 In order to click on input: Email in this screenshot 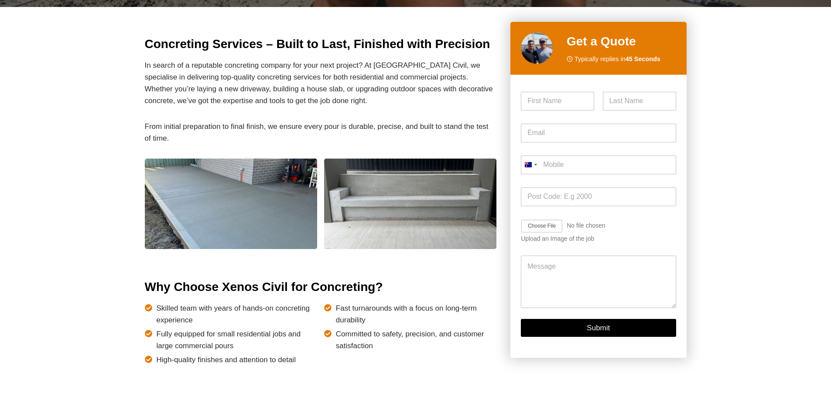, I will do `click(598, 133)`.